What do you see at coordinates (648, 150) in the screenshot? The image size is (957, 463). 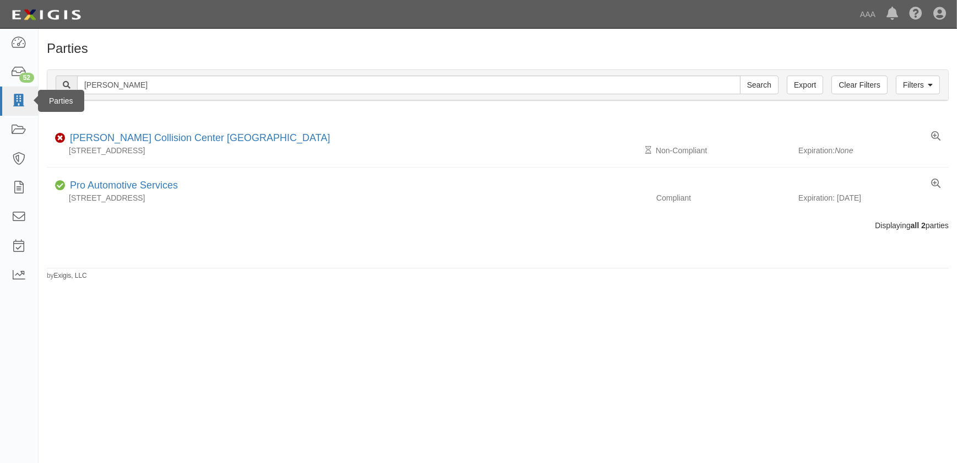 I see `i: Pending Review` at bounding box center [648, 150].